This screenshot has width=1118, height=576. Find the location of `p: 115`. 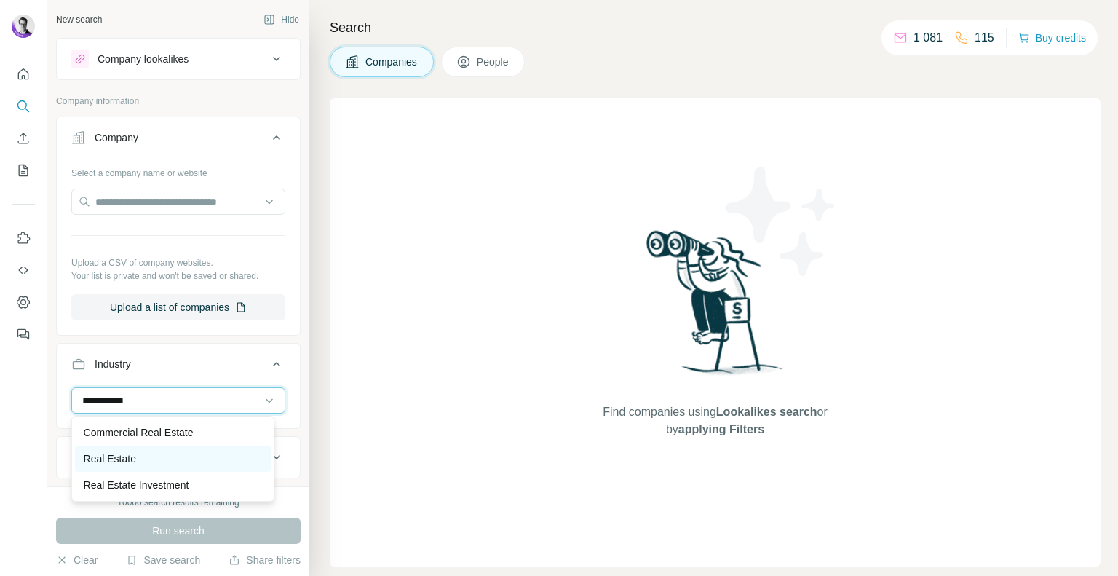

p: 115 is located at coordinates (984, 38).